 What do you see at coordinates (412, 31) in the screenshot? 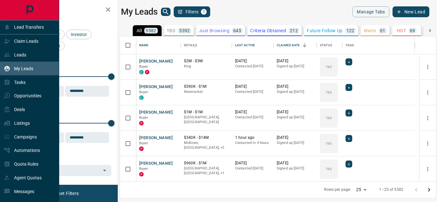
I see `p: 69` at bounding box center [412, 31].